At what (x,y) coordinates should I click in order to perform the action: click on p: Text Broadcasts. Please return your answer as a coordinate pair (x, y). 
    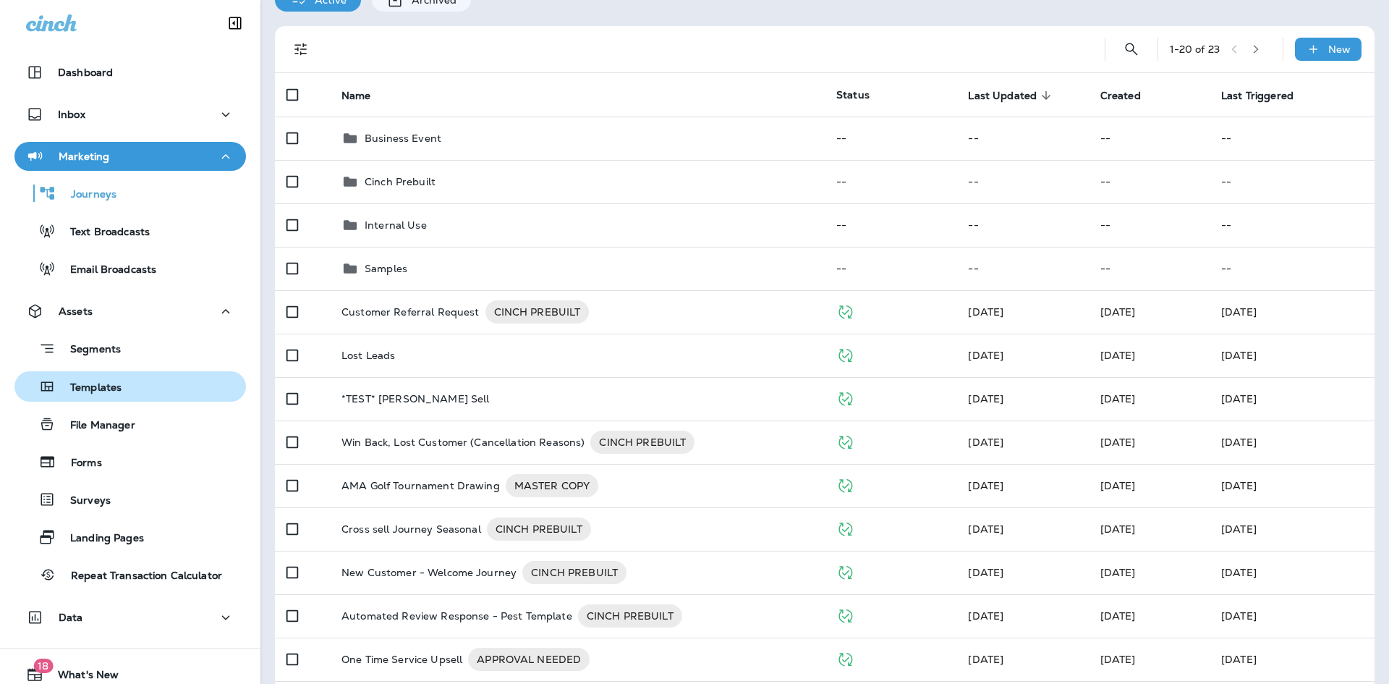
    Looking at the image, I should click on (103, 232).